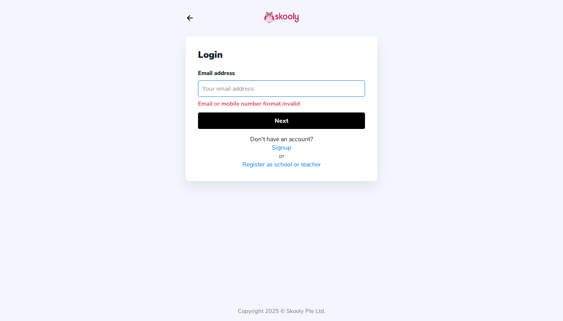  I want to click on a: Register as school or teacher, so click(281, 165).